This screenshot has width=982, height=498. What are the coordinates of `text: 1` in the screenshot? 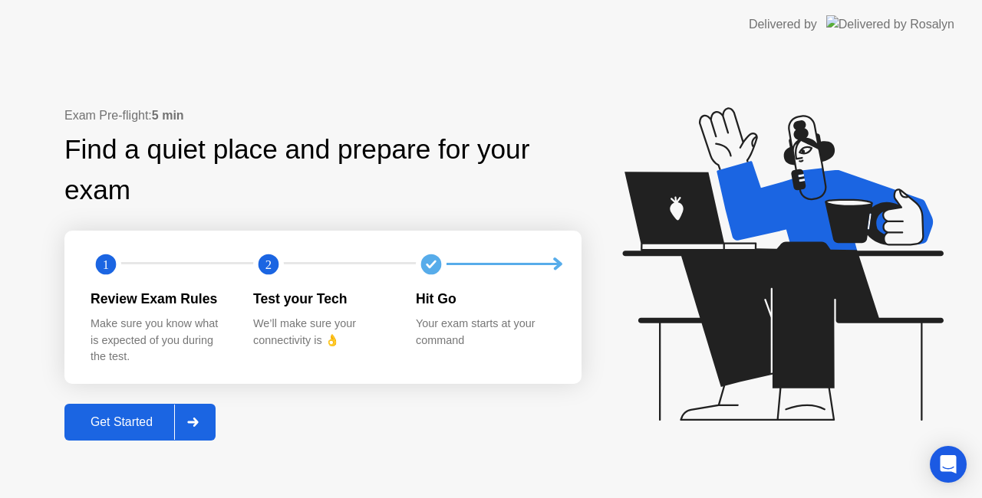 It's located at (106, 264).